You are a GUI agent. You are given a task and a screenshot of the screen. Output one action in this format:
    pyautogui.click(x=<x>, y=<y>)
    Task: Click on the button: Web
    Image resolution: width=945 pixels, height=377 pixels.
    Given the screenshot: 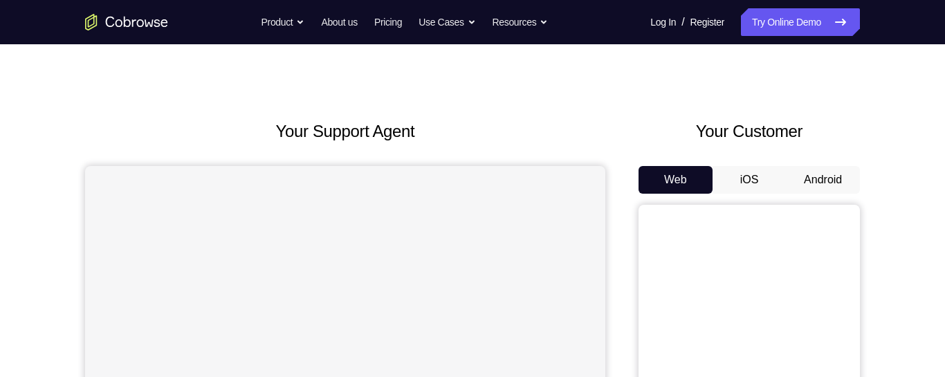 What is the action you would take?
    pyautogui.click(x=675, y=180)
    